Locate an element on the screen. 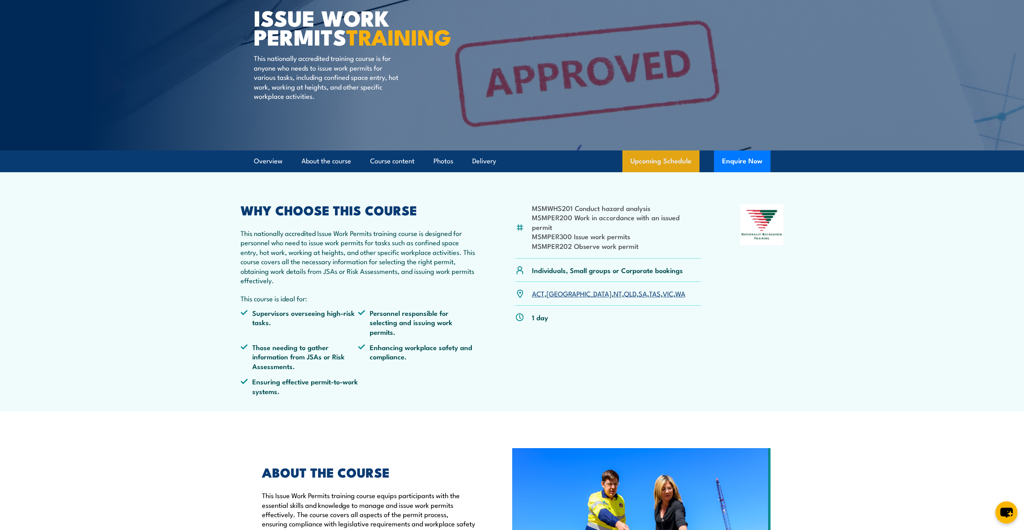 Image resolution: width=1024 pixels, height=530 pixels. p: This course is ideal for: is located at coordinates (358, 298).